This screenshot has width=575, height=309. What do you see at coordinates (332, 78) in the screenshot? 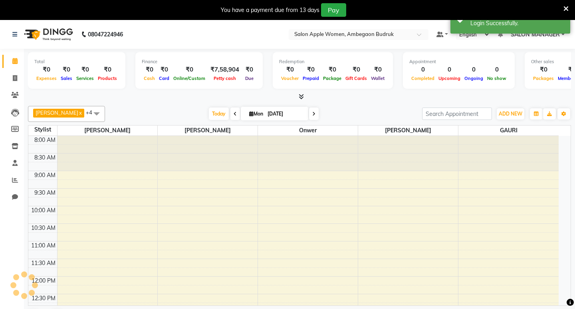
I see `span: Package` at bounding box center [332, 78].